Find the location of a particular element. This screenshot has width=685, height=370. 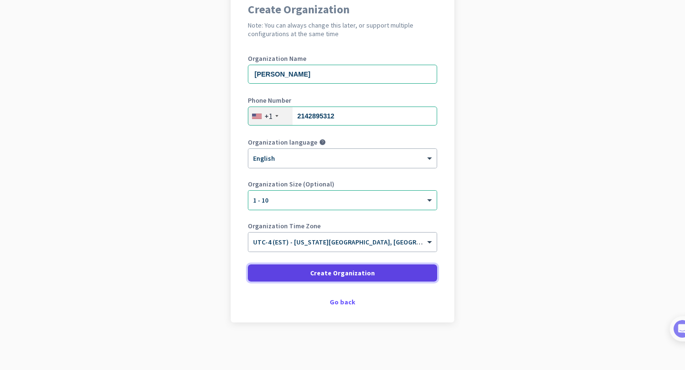

label: Organization Name is located at coordinates (343, 59).